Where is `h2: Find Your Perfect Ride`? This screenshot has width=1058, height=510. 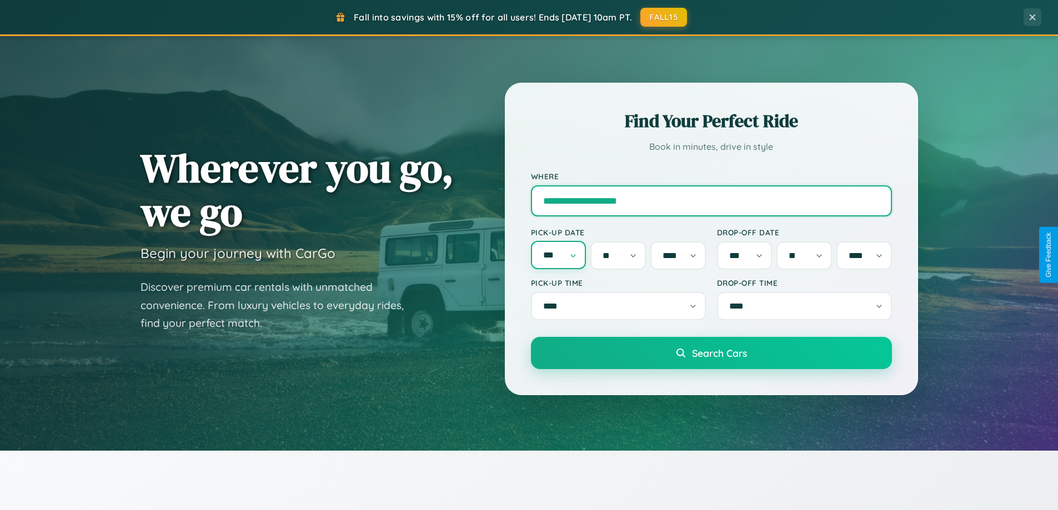 h2: Find Your Perfect Ride is located at coordinates (711, 121).